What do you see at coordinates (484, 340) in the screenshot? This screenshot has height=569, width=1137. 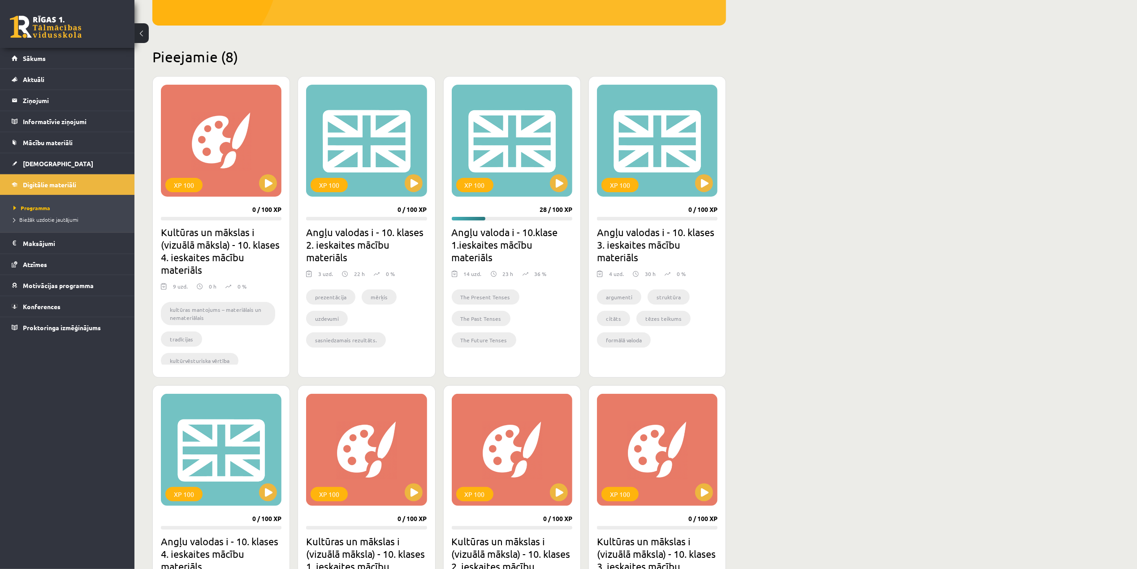 I see `li: The Future Tenses` at bounding box center [484, 340].